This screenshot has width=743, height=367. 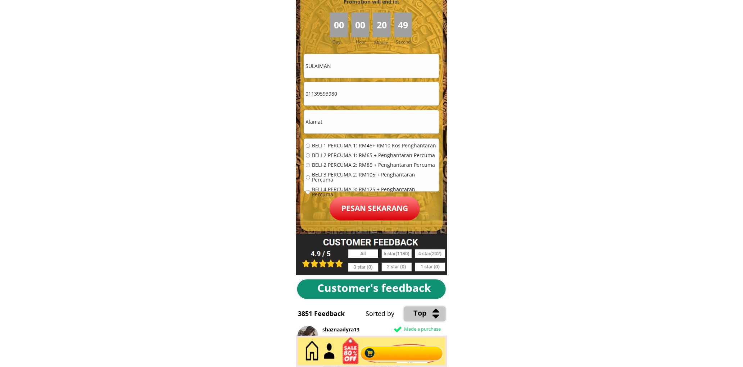 I want to click on div: shaznaadyra13, so click(x=407, y=330).